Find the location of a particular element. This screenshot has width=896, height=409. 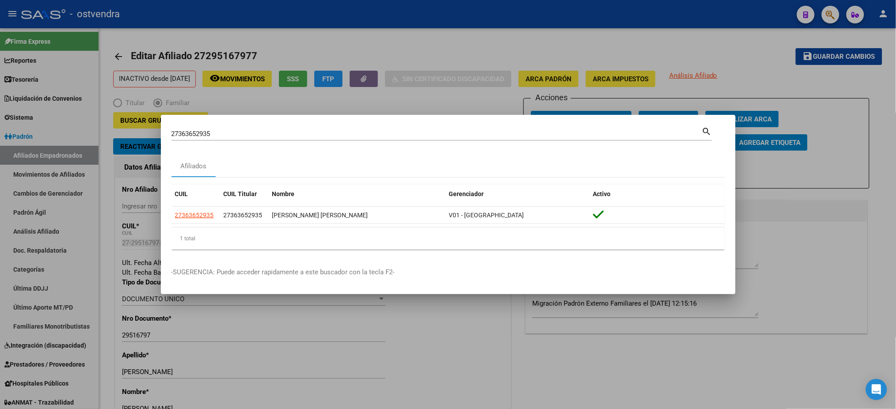

div: Afiliados is located at coordinates (193, 166).